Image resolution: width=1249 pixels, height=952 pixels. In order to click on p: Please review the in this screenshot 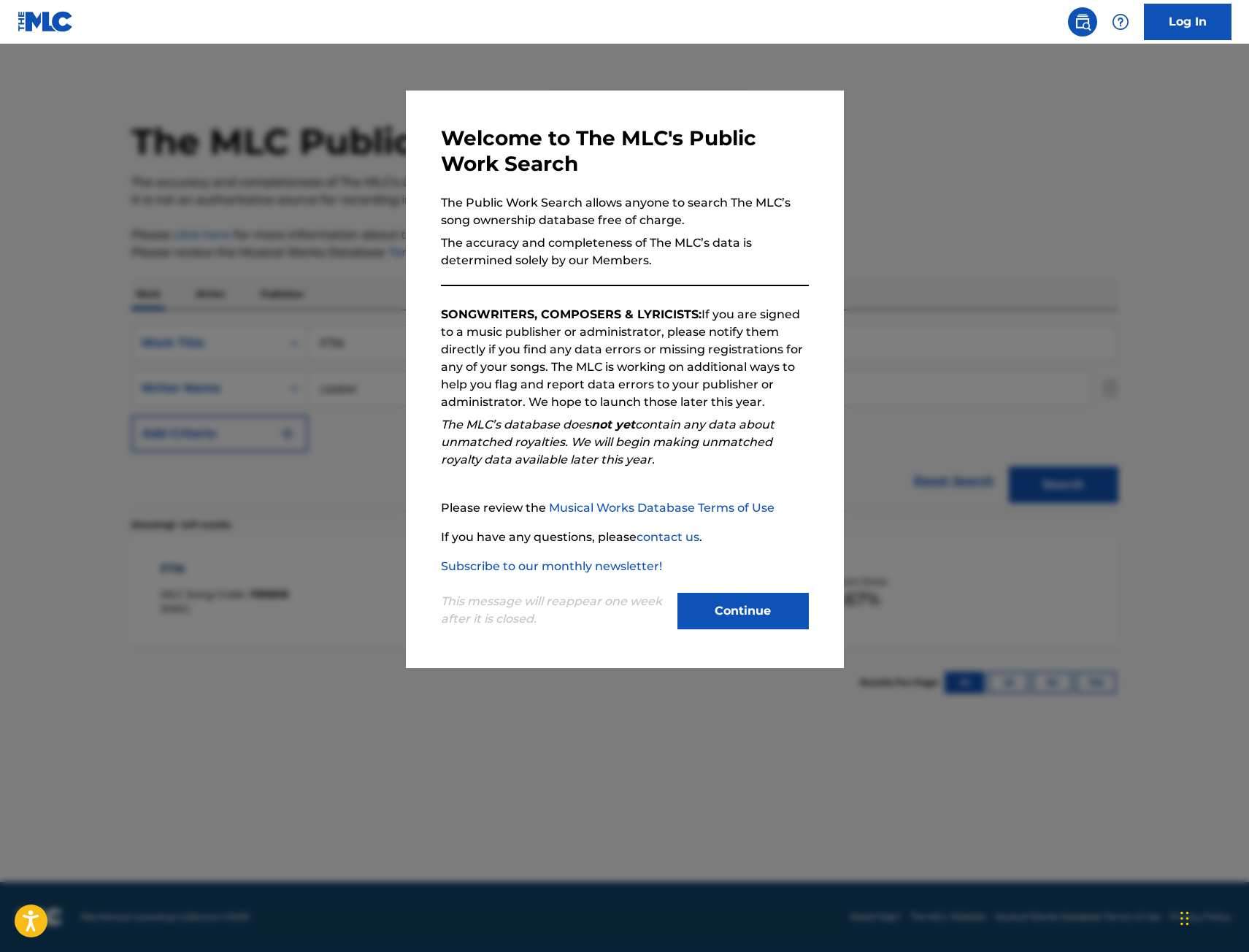, I will do `click(625, 508)`.